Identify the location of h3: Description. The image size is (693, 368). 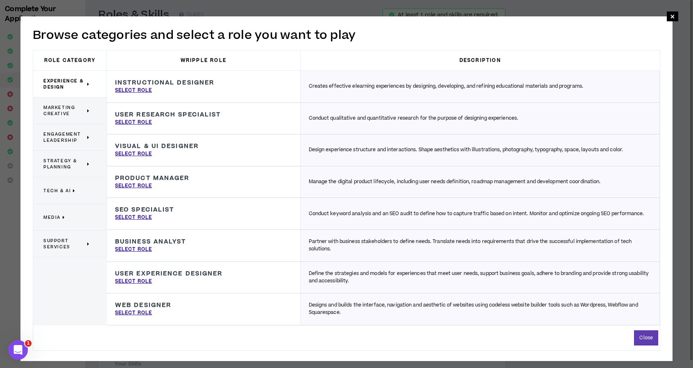
(480, 60).